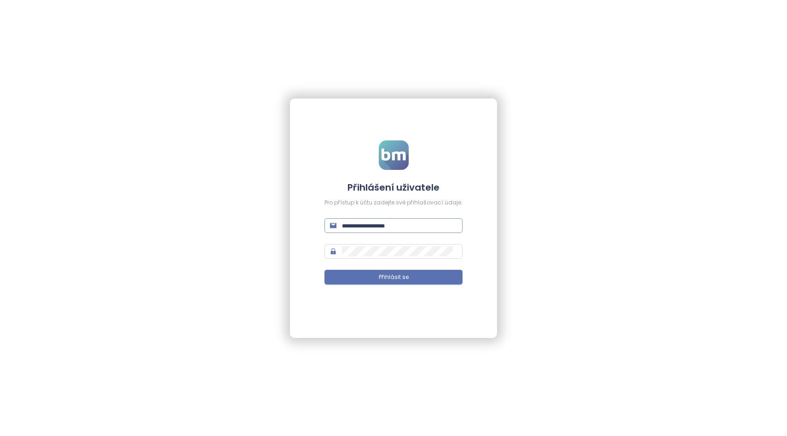 Image resolution: width=787 pixels, height=436 pixels. Describe the element at coordinates (394, 203) in the screenshot. I see `div: Pro přístup k účtu zadejte své přihlašovací údaje.` at that location.